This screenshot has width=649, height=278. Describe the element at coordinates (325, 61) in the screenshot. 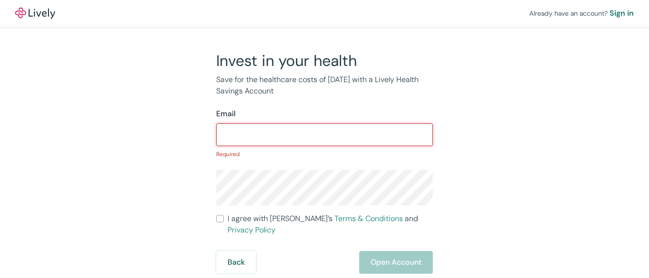

I see `h2: Invest in your health` at that location.